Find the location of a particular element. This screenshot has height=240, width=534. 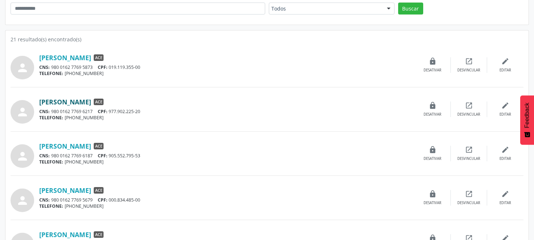

div: 21 resultado(s) encontrado(s) is located at coordinates (267, 39).